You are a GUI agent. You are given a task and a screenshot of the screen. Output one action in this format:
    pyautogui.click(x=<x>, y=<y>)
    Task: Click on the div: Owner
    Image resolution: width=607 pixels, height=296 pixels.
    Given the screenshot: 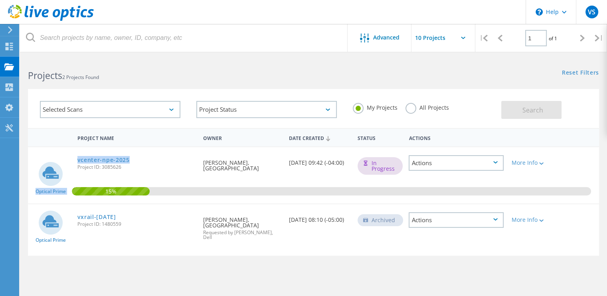 What is the action you would take?
    pyautogui.click(x=242, y=137)
    